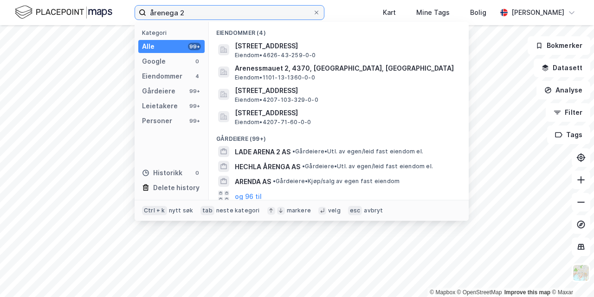 This screenshot has height=297, width=594. I want to click on input: Søk på adresse, matrikkel, gårdeiere, leietakere eller personer, so click(229, 13).